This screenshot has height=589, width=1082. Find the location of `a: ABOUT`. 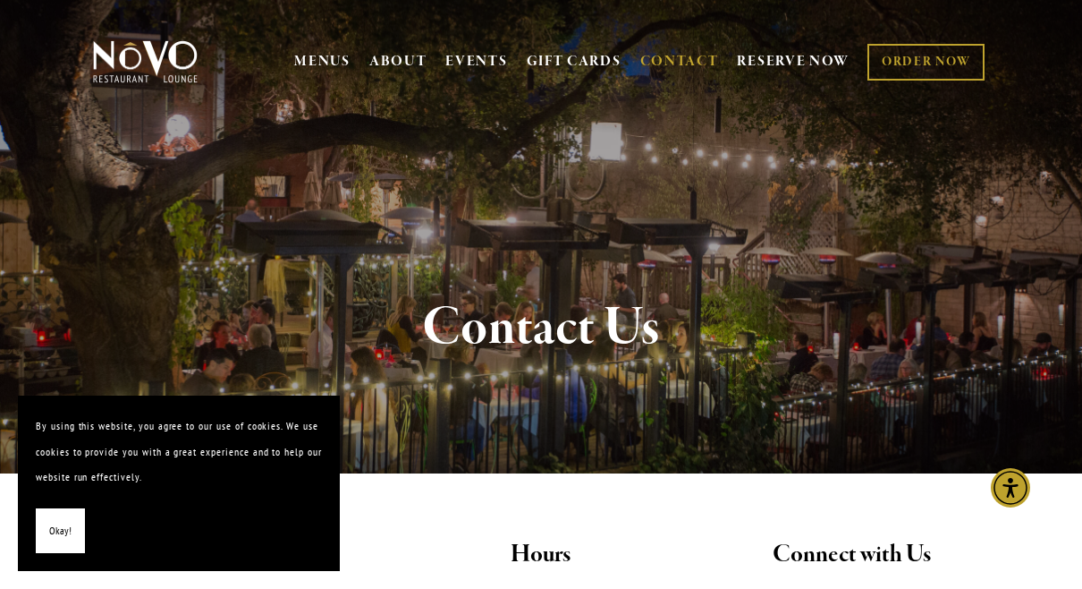

a: ABOUT is located at coordinates (398, 62).